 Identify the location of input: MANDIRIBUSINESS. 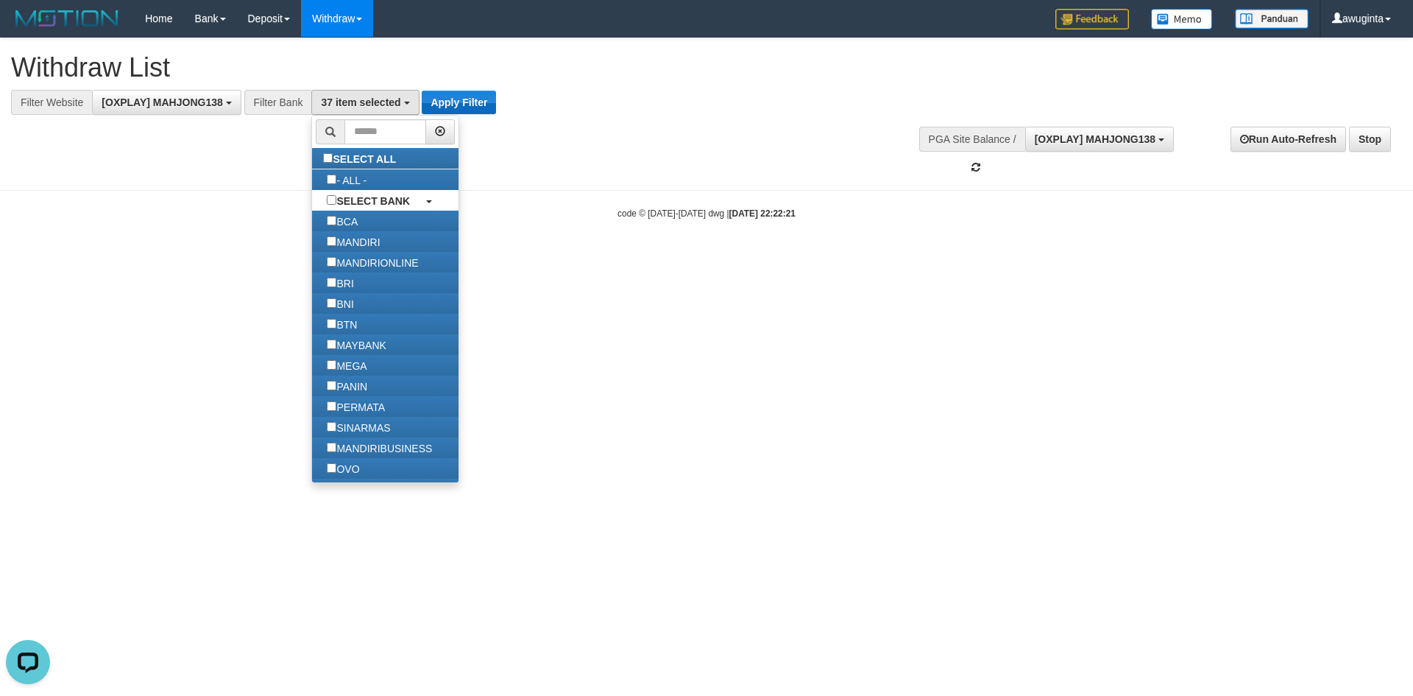
(331, 447).